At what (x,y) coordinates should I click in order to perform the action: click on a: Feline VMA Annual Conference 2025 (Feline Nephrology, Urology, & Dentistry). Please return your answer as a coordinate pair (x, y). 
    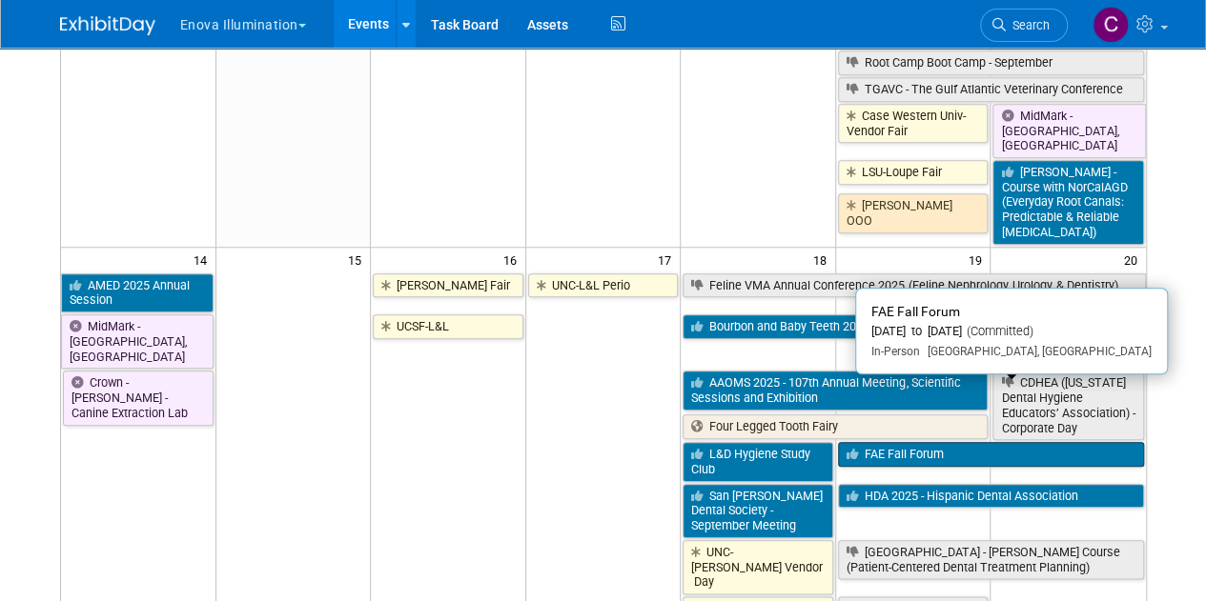
    Looking at the image, I should click on (913, 286).